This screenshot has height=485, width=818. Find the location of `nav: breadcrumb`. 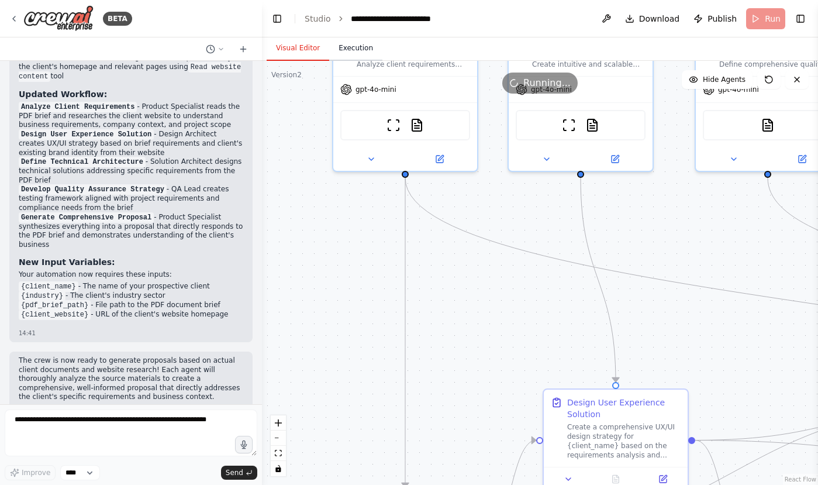

nav: breadcrumb is located at coordinates (382, 19).